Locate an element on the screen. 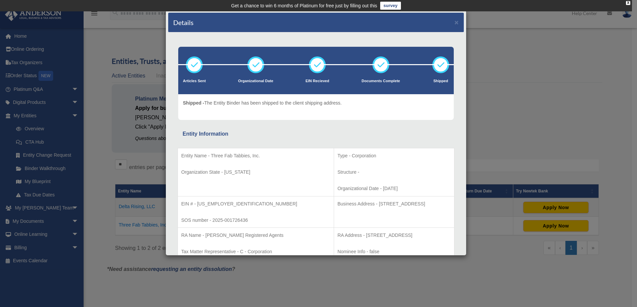 The width and height of the screenshot is (637, 307). p: Entity Name - Three Fab Tabbies, Inc. is located at coordinates (256, 156).